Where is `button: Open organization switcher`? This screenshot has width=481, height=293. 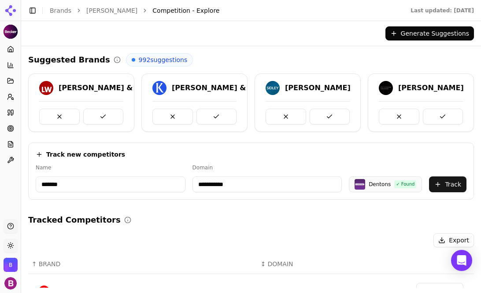
button: Open organization switcher is located at coordinates (11, 265).